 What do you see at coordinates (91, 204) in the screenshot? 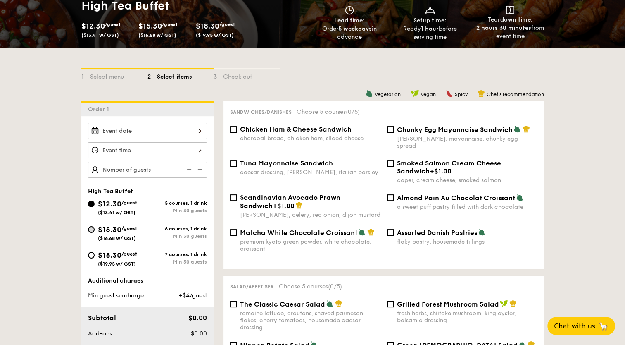
I see `input: $12.30/guest($13.41 w/ GST)5 courses, 1 drinkMin 30 guests` at bounding box center [91, 204].